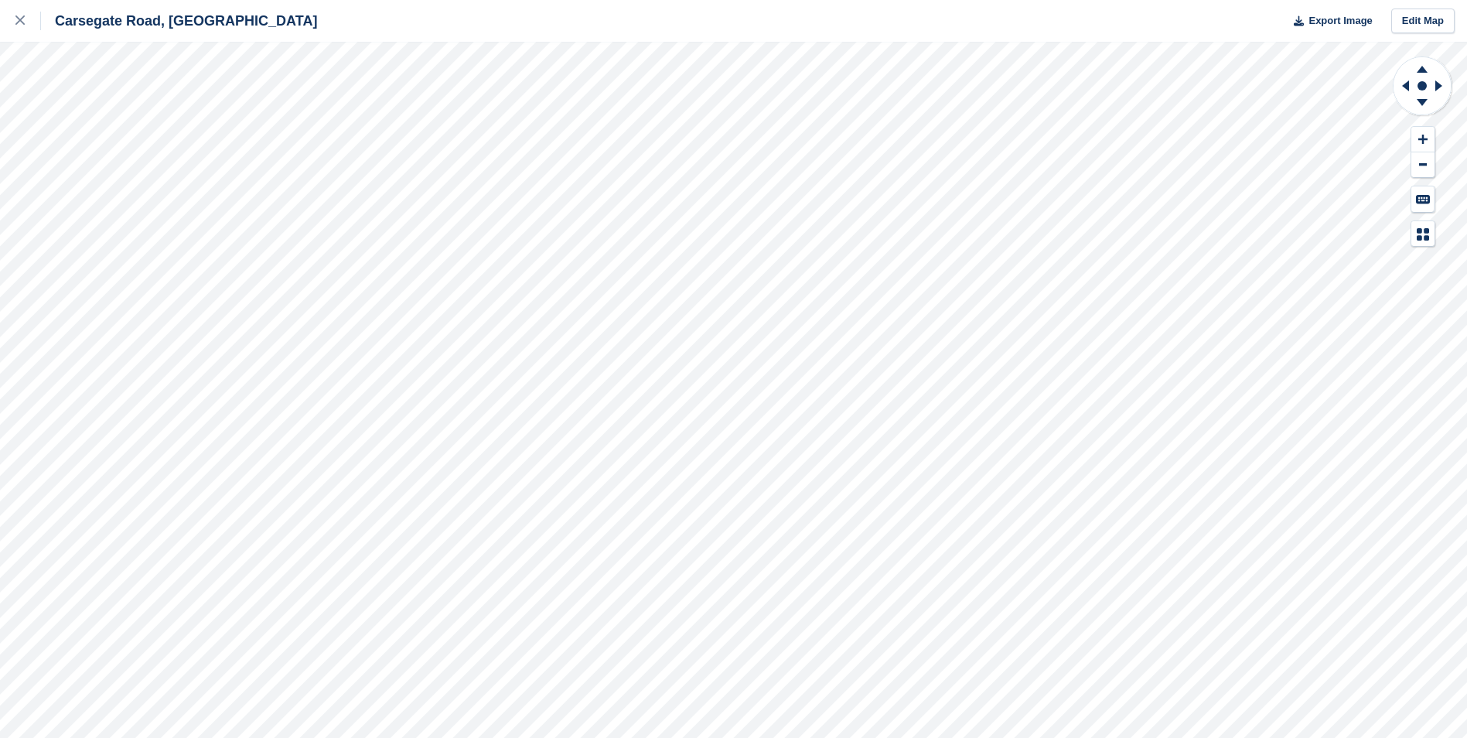 This screenshot has width=1467, height=738. What do you see at coordinates (1423, 234) in the screenshot?
I see `button: Map Legend` at bounding box center [1423, 234].